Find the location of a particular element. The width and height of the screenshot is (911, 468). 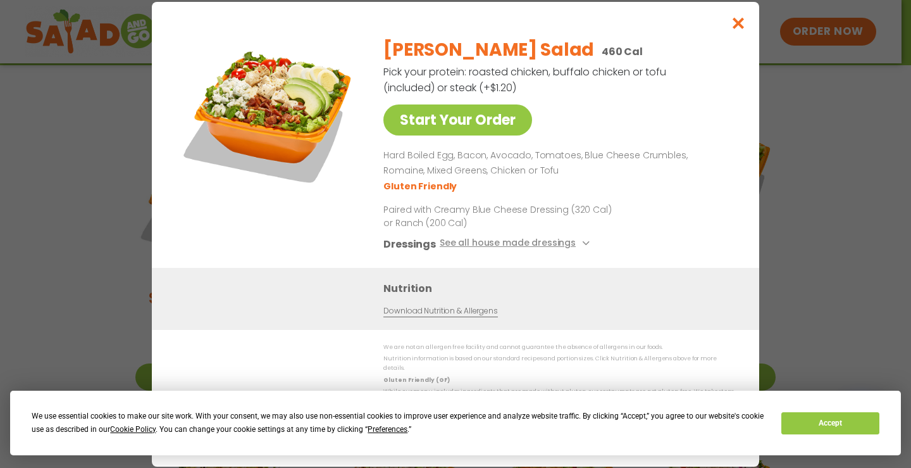

a: Download Nutrition & Allergens is located at coordinates (441, 310).